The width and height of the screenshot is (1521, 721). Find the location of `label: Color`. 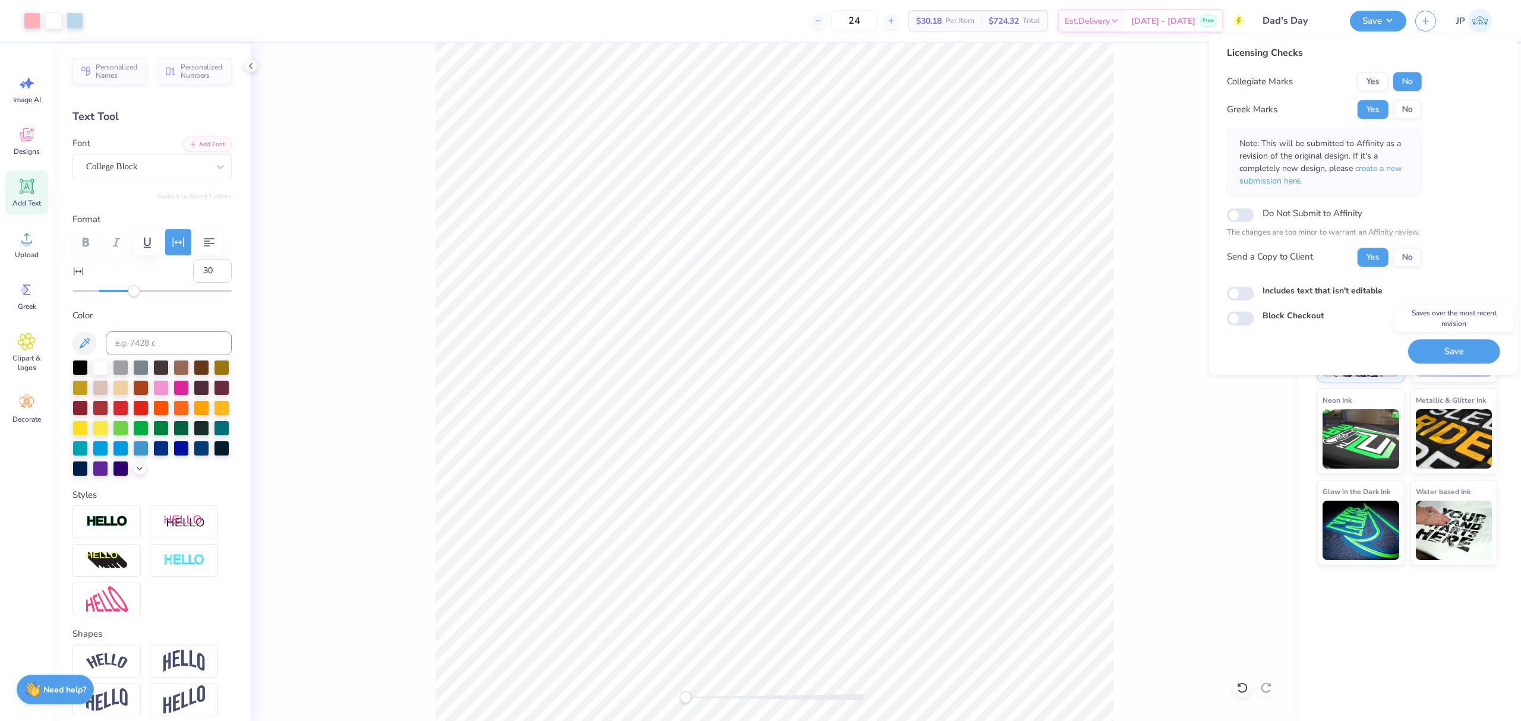

label: Color is located at coordinates (152, 315).